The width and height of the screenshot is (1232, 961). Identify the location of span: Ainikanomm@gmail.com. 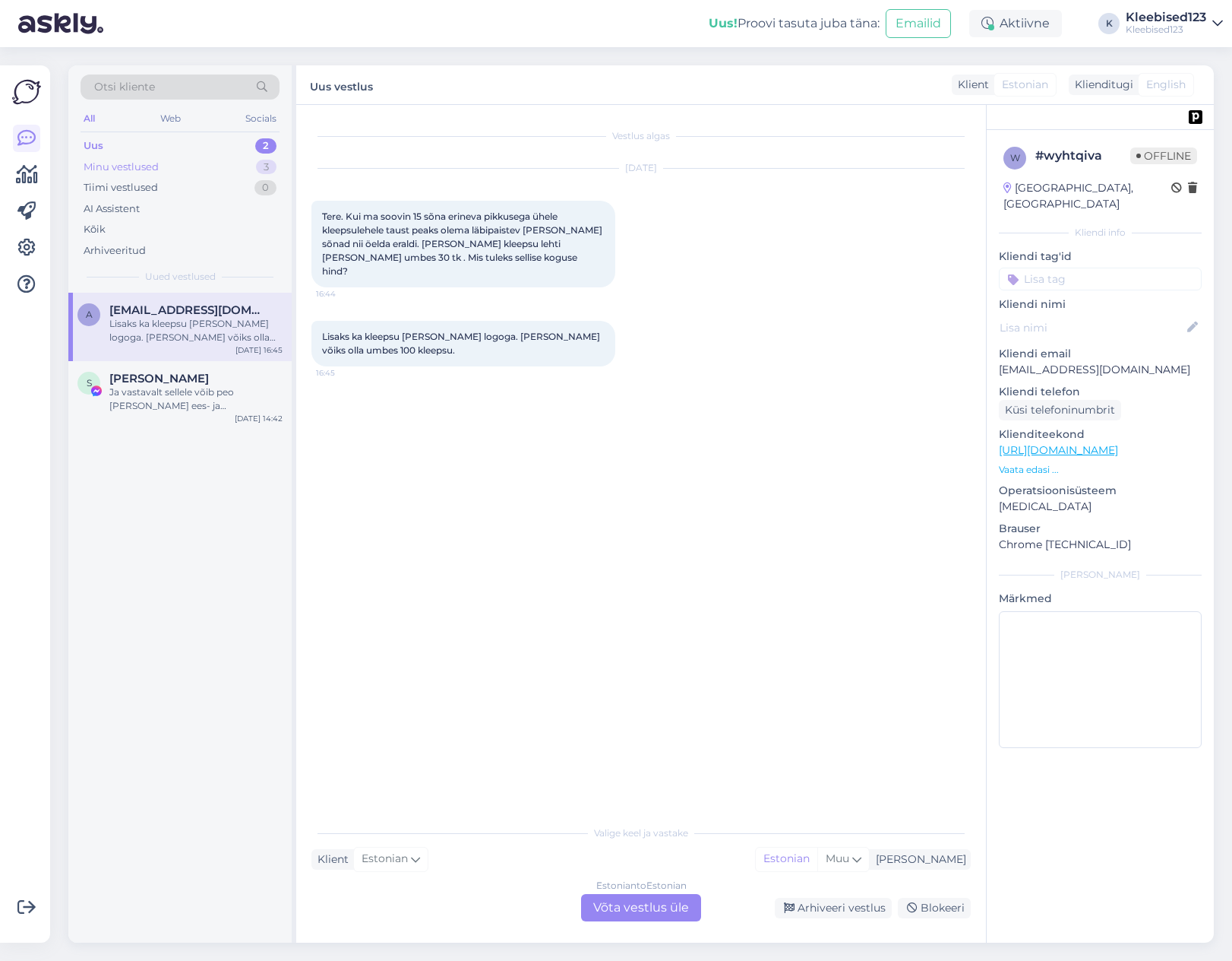
(188, 310).